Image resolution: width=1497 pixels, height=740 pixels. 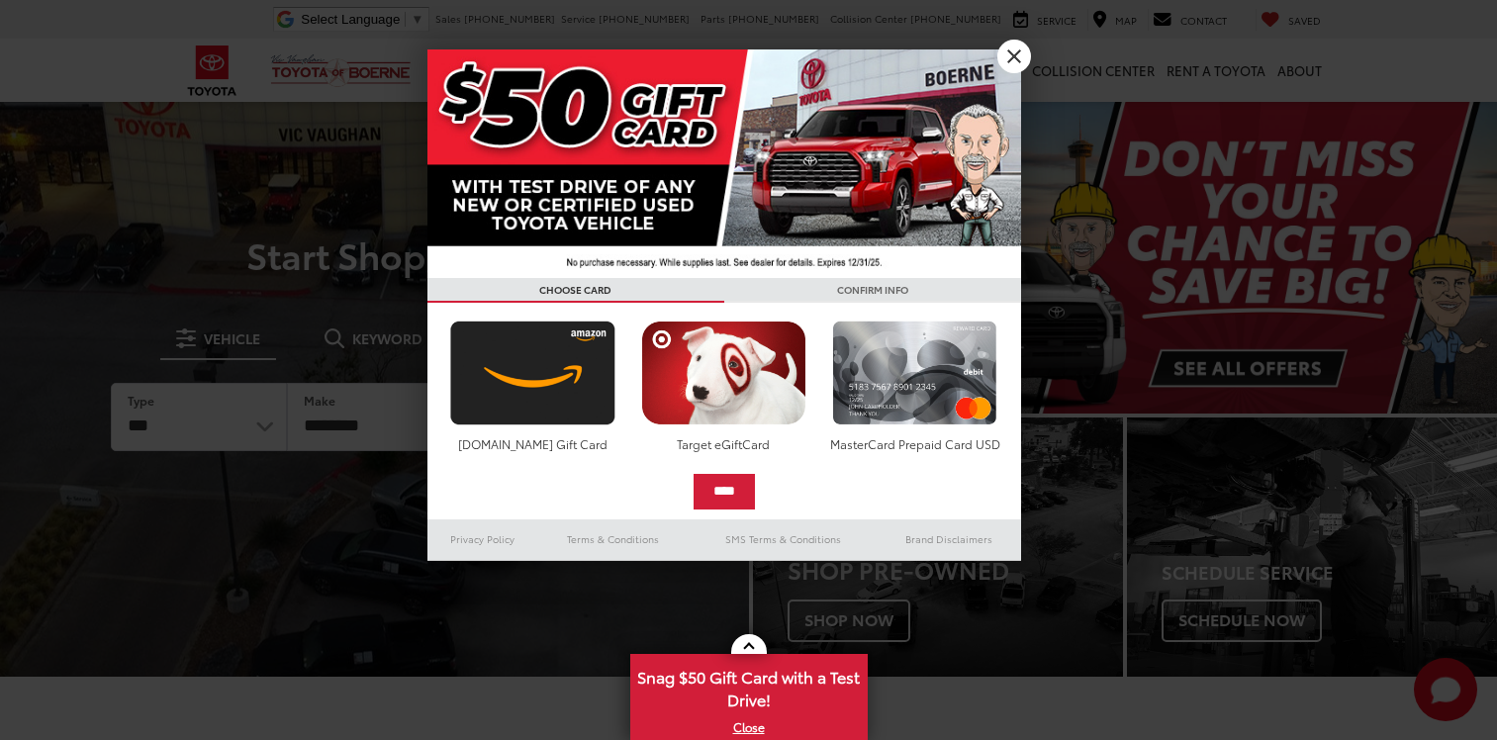 I want to click on div: MasterCard Prepaid Card USD, so click(x=914, y=443).